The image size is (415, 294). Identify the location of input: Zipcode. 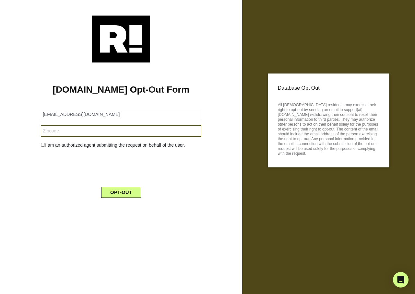
(121, 131).